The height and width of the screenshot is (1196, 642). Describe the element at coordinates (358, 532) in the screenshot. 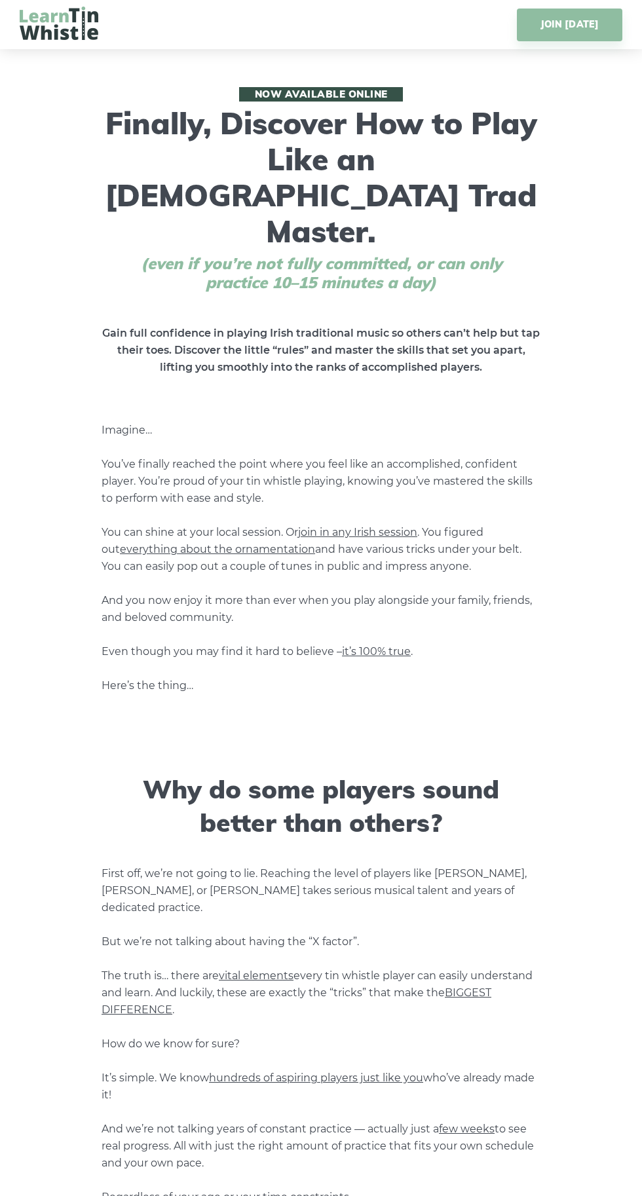

I see `span: join in any Irish session` at that location.